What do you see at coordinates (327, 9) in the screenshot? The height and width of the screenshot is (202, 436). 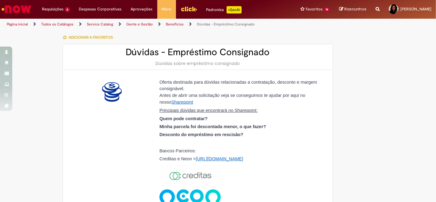 I see `span: 14` at bounding box center [327, 9].